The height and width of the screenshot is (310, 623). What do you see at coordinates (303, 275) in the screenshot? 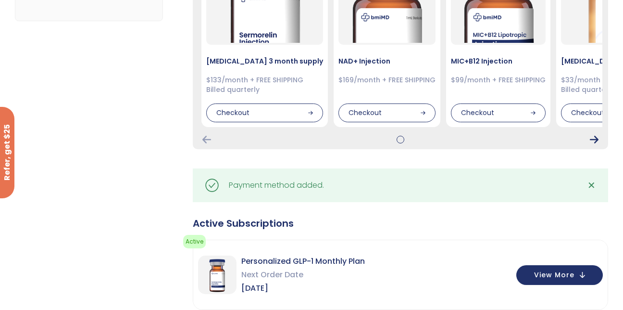
I see `span: Next Order Date` at bounding box center [303, 275].